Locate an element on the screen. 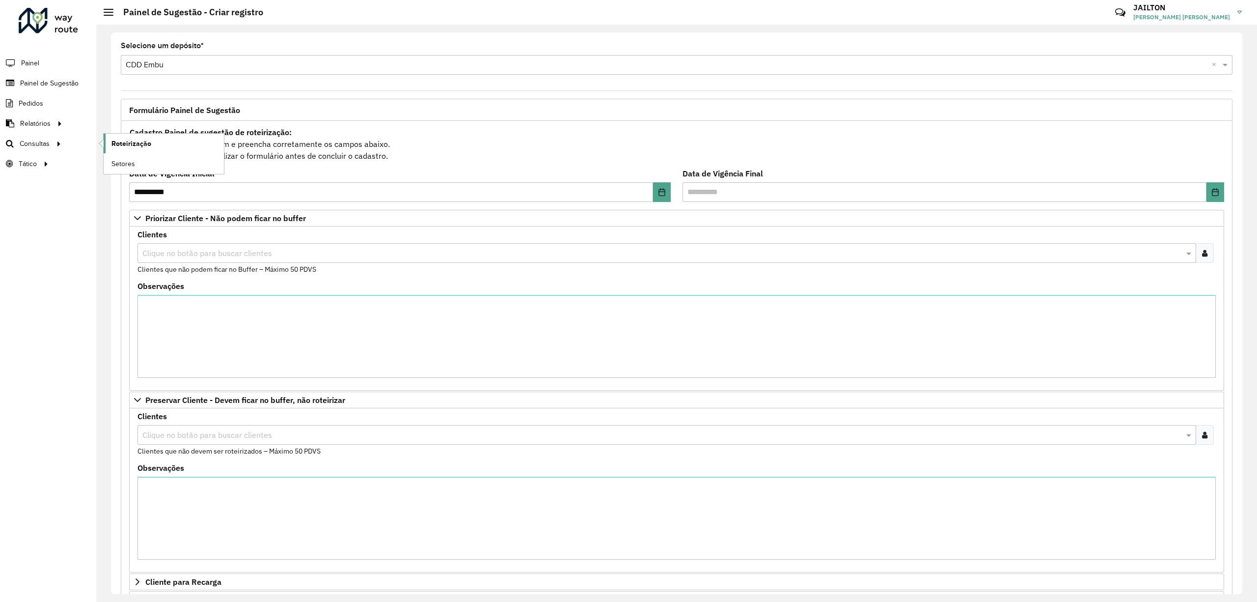 The image size is (1257, 602). div: Informe a data de inicio, fim e preencha corretamente os campos abaixo. Ao final, você irá pré-vi... is located at coordinates (677, 144).